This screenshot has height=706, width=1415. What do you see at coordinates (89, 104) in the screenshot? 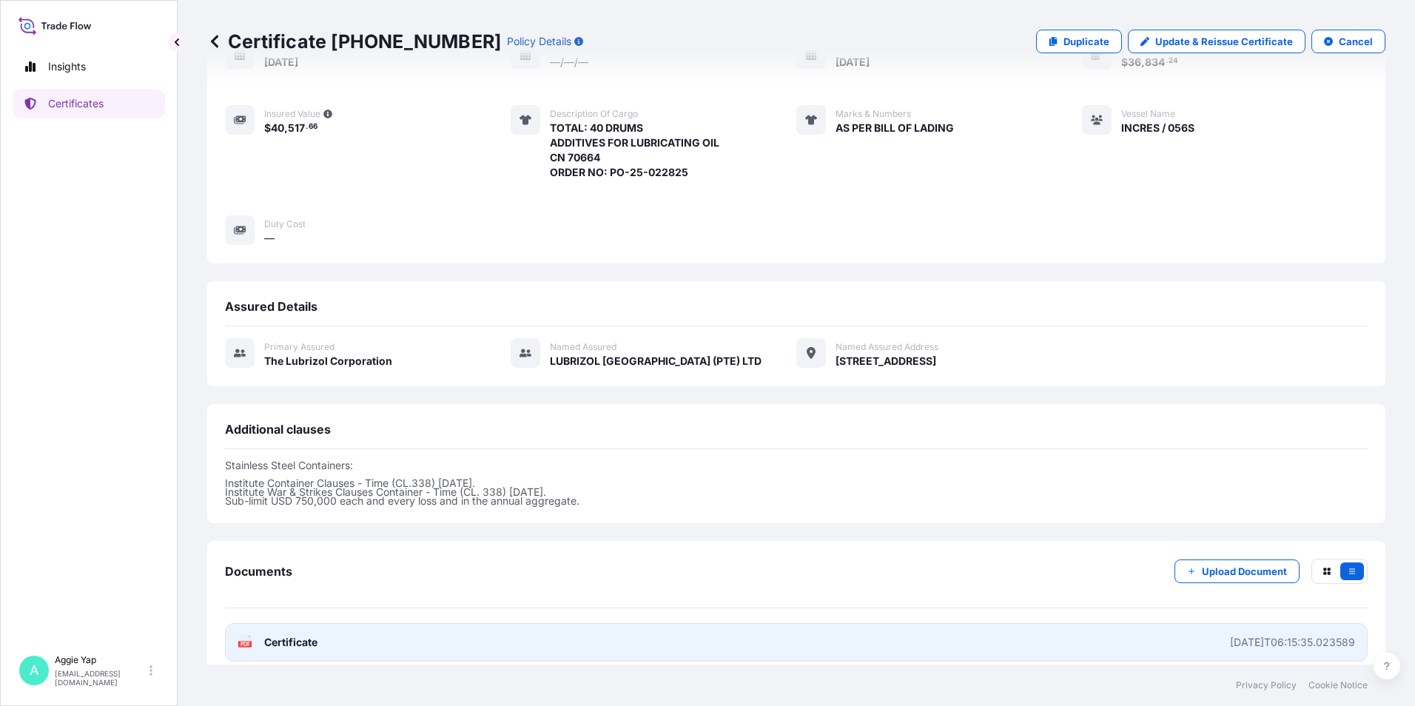
I see `a: Certificates` at bounding box center [89, 104].